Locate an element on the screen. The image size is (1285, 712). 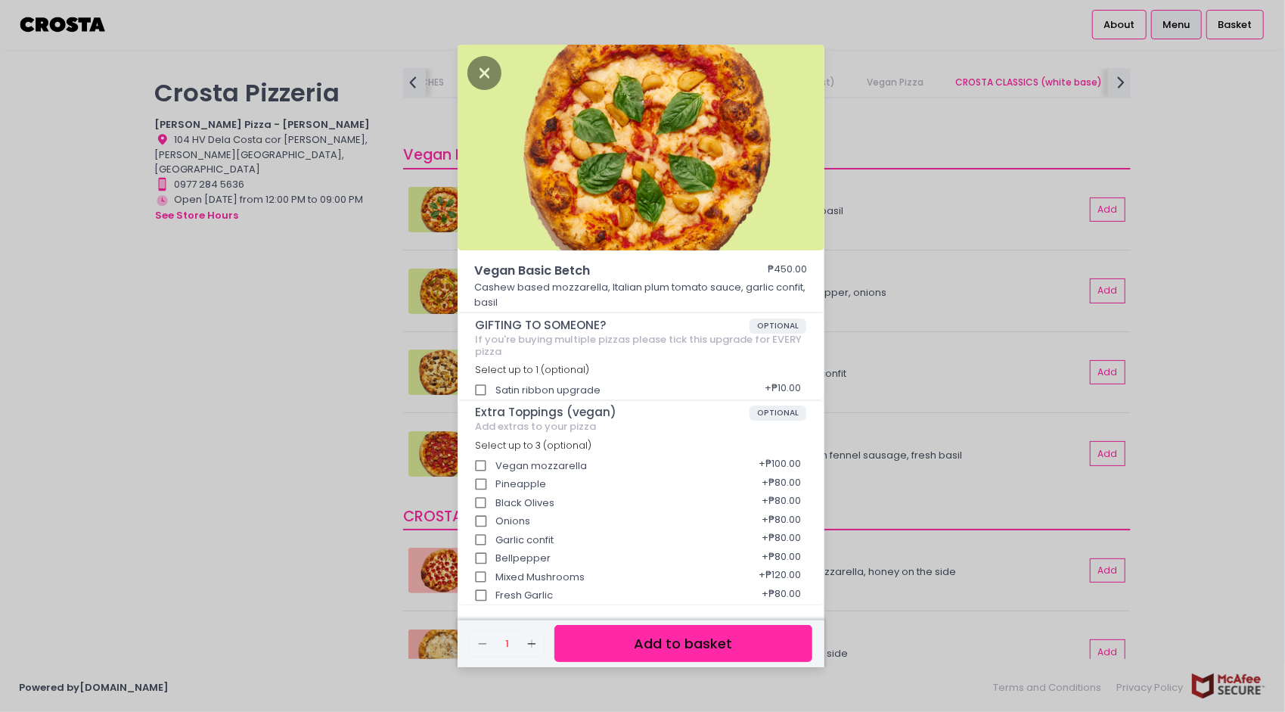
span: Select up to 1 (optional) is located at coordinates (532, 369).